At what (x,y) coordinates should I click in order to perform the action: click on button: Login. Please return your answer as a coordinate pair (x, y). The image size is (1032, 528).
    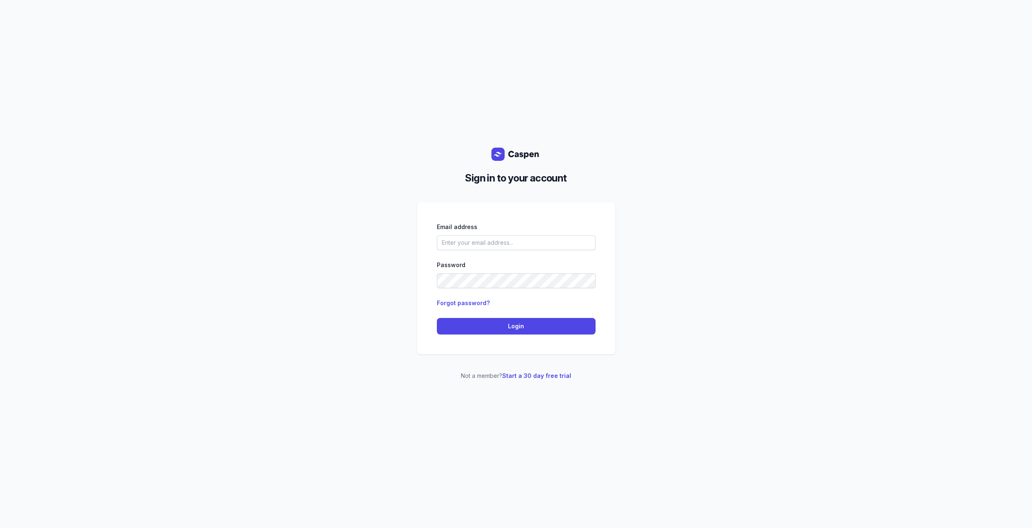
    Looking at the image, I should click on (516, 326).